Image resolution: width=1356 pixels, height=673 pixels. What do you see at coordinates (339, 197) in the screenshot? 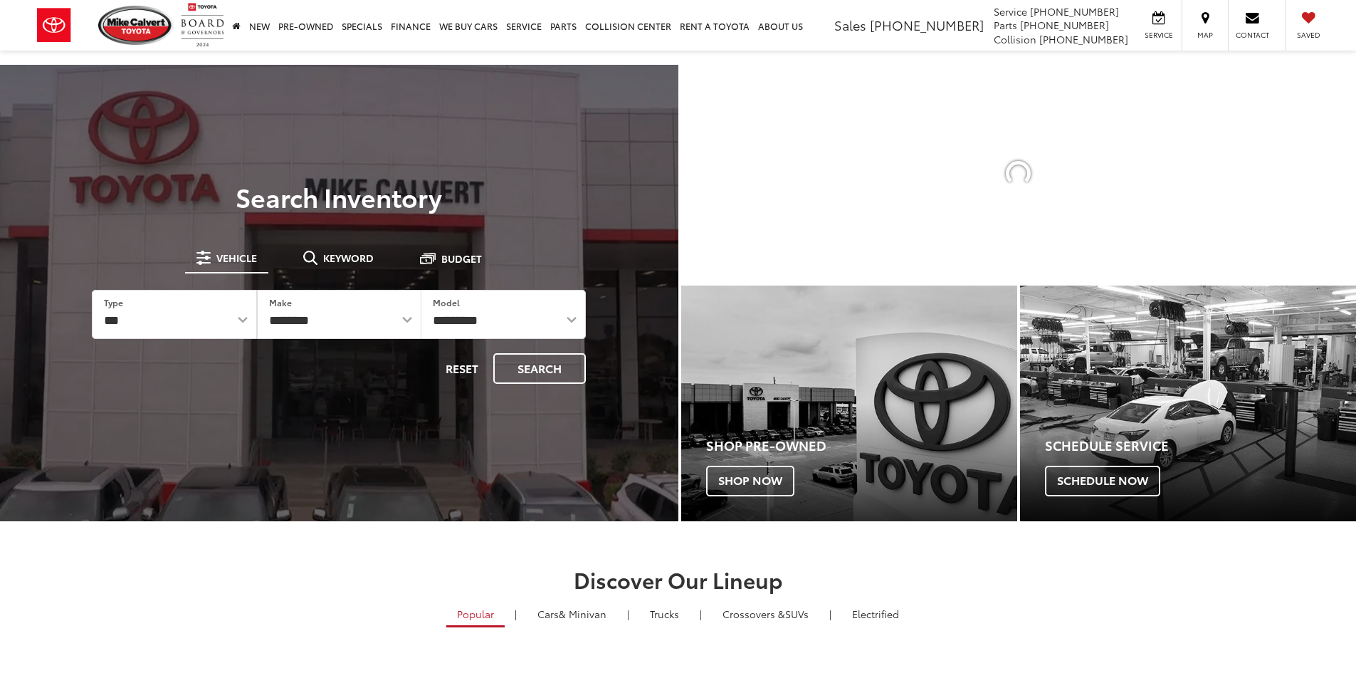
I see `h3: Search Inventory` at bounding box center [339, 197].